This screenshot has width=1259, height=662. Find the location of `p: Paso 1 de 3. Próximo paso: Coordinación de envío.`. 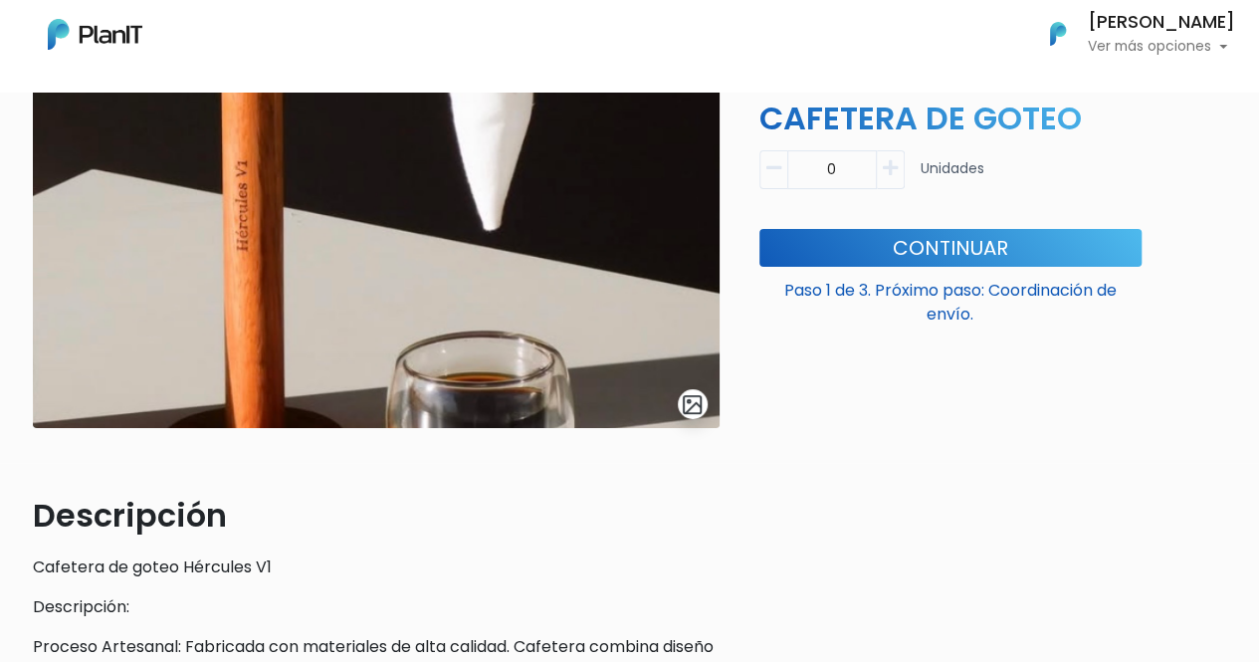

p: Paso 1 de 3. Próximo paso: Coordinación de envío. is located at coordinates (951, 299).